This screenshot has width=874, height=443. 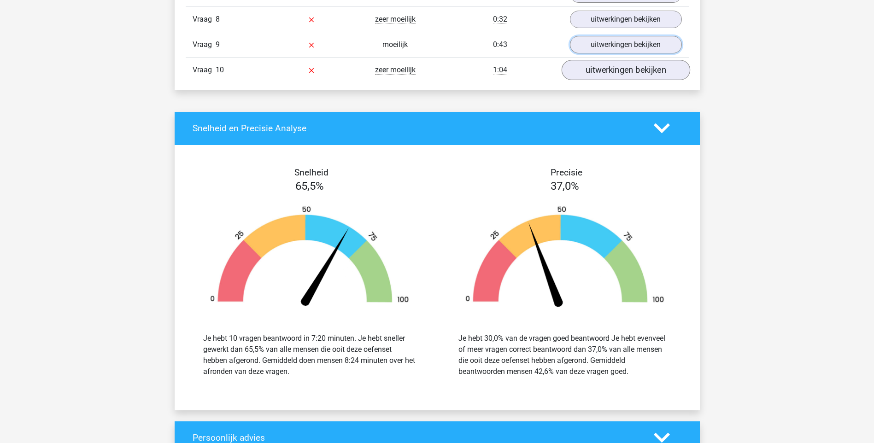 I want to click on span: 0:32, so click(x=500, y=19).